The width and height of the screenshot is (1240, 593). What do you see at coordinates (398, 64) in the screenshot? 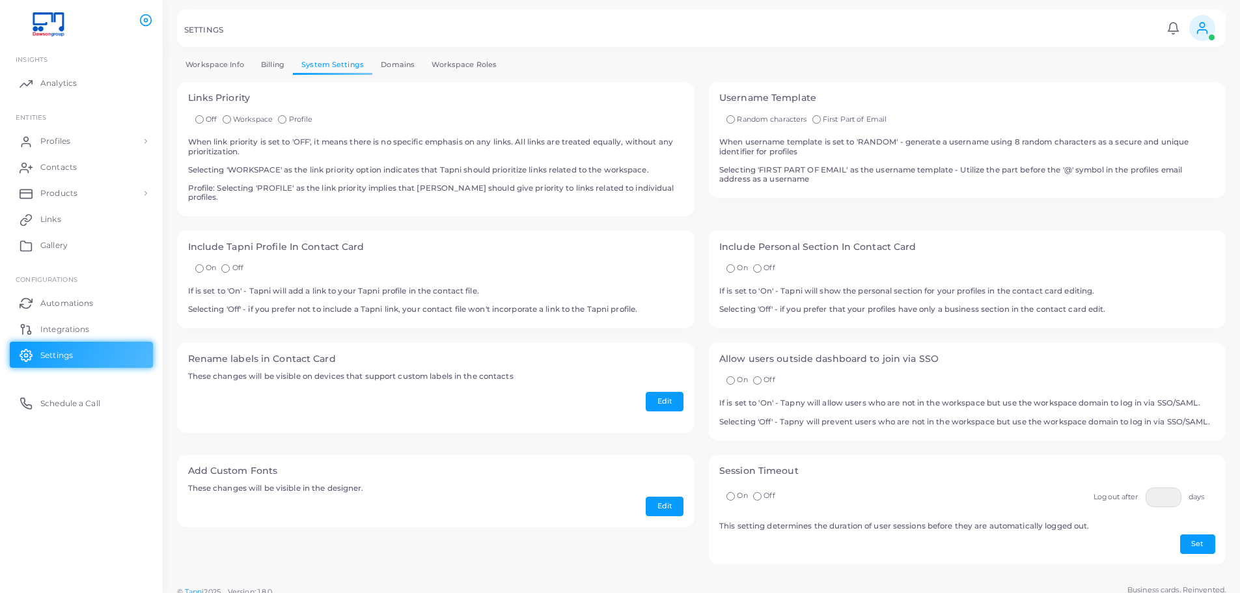
I see `a: Domains` at bounding box center [398, 64].